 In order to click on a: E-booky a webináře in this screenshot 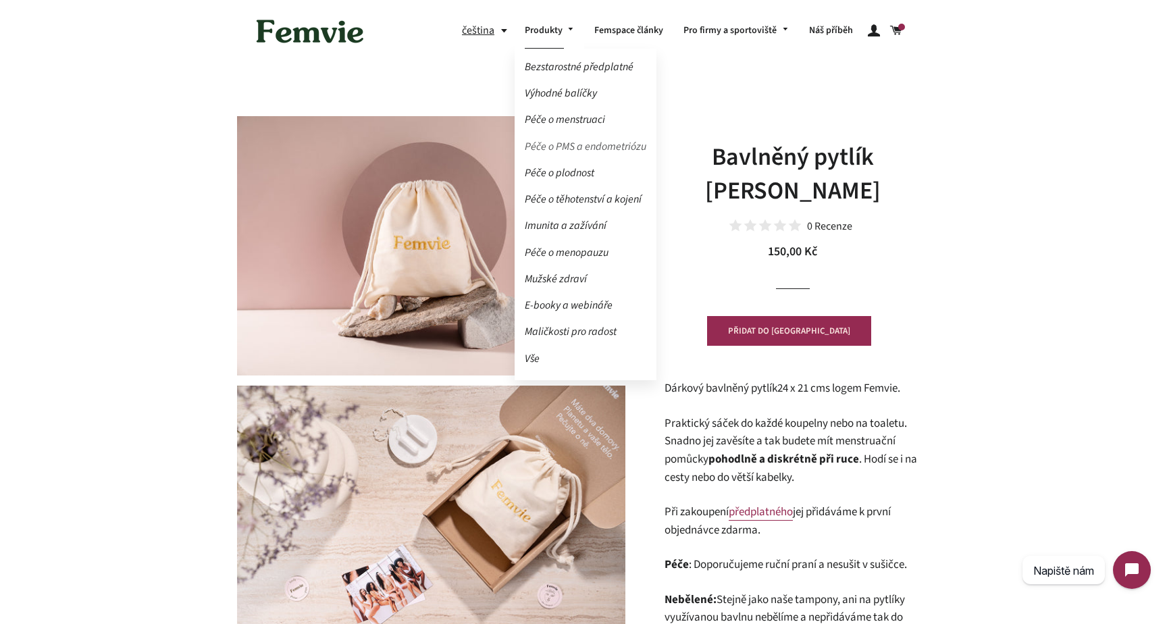, I will do `click(585, 305)`.